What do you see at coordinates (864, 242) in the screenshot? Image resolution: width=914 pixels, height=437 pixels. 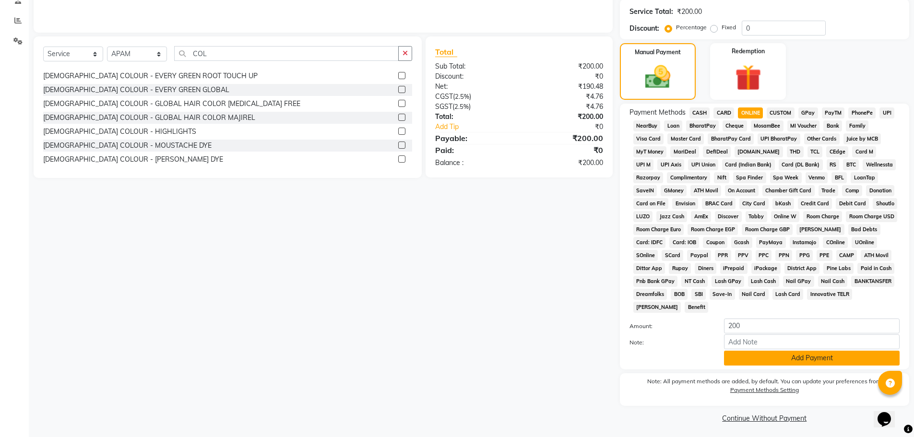 I see `span: UOnline` at bounding box center [864, 242].